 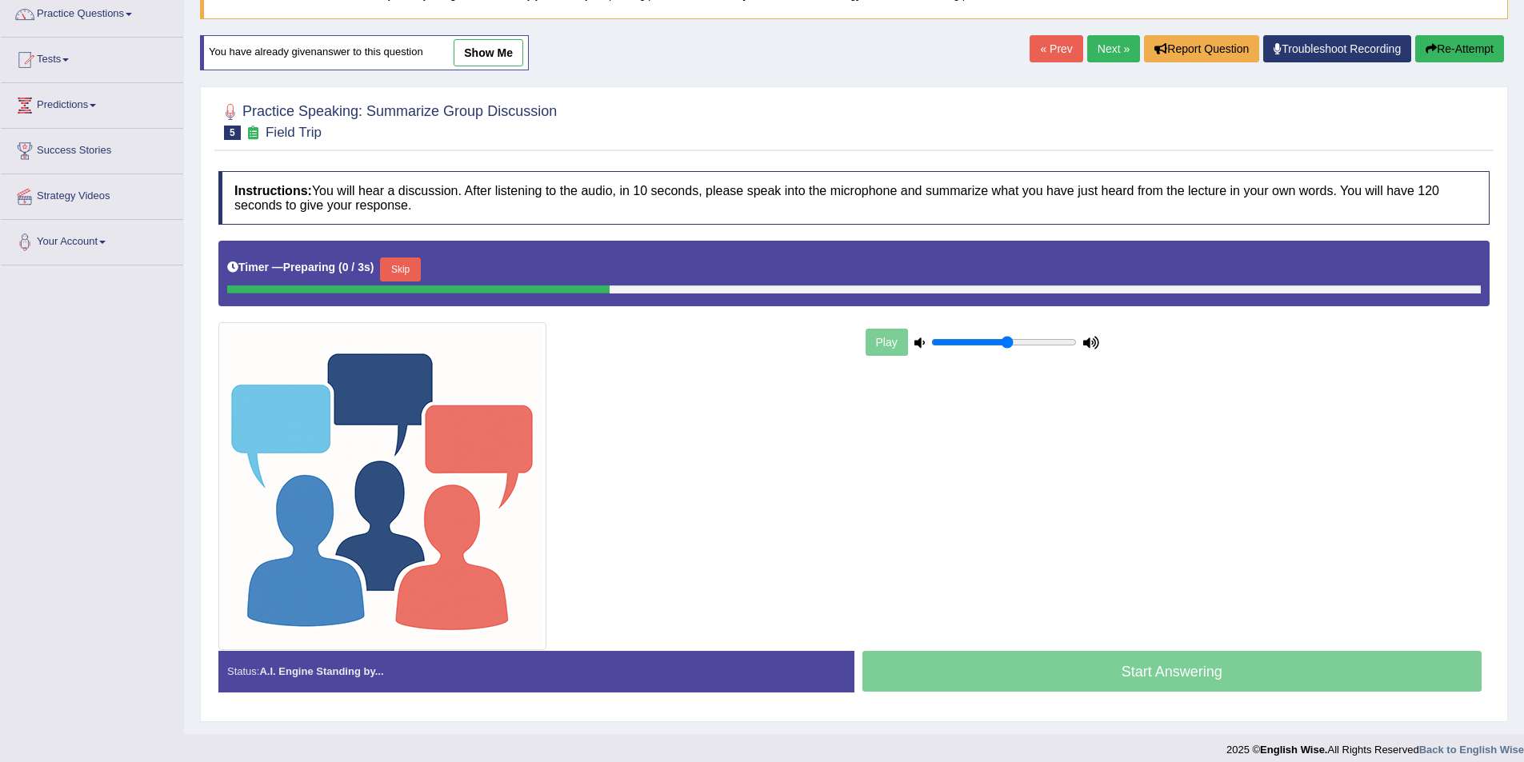 I want to click on h5: Timer —, so click(x=300, y=267).